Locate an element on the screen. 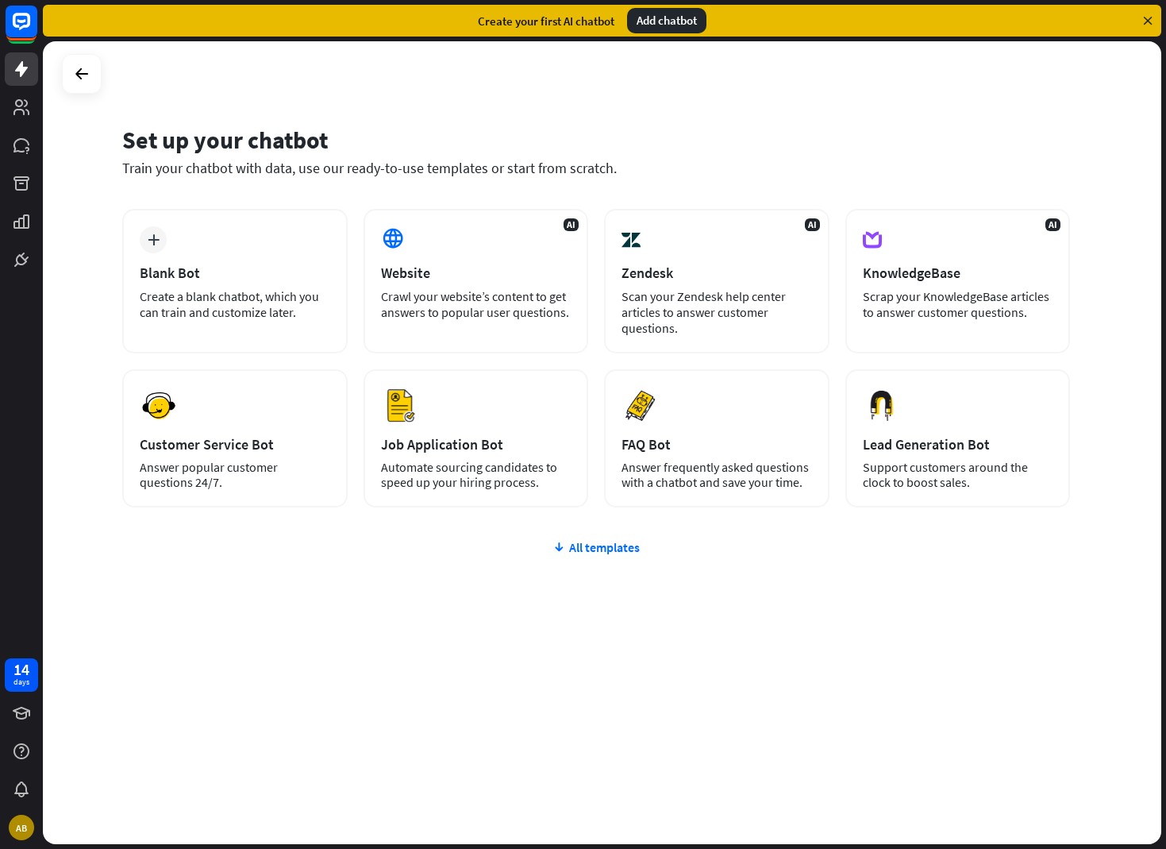 Image resolution: width=1166 pixels, height=849 pixels. div: Automate sourcing candidates to speed up your hiring process. is located at coordinates (476, 475).